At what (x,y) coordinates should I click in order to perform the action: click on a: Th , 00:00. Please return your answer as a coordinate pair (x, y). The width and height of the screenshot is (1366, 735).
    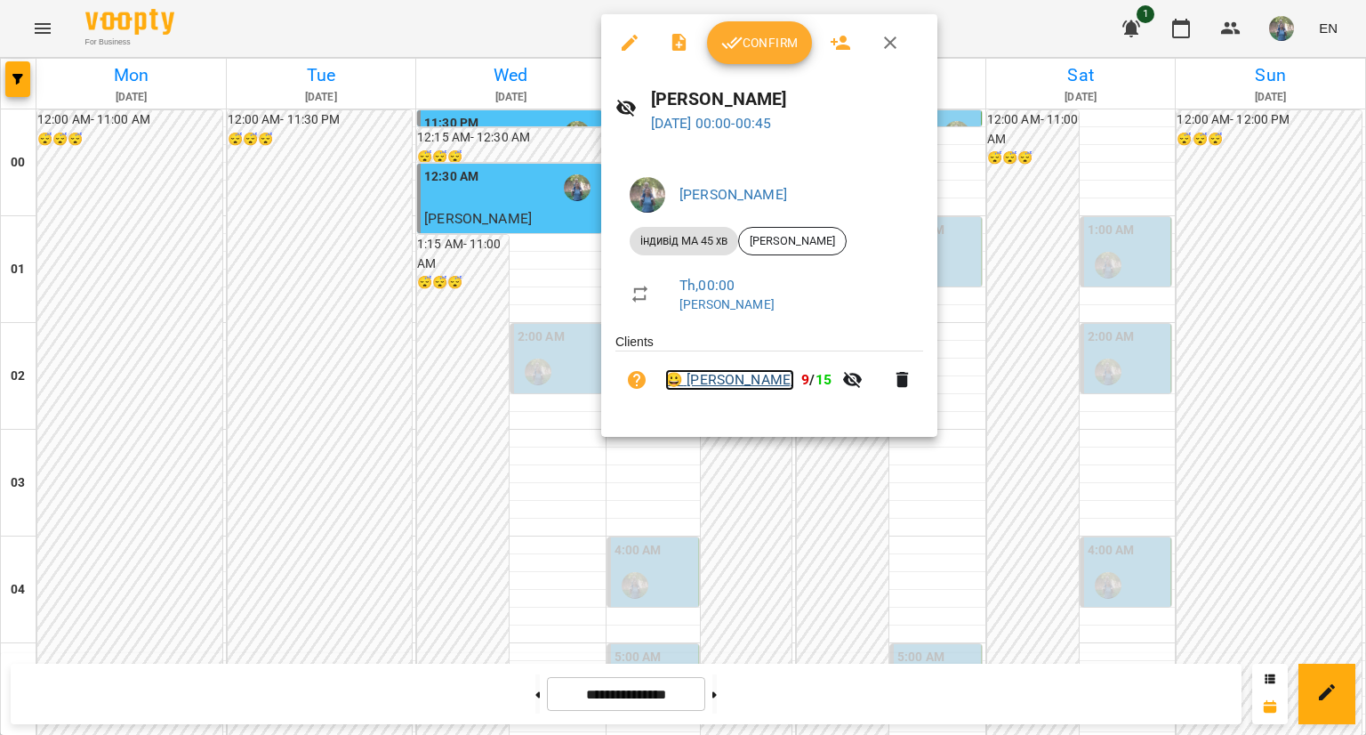
    Looking at the image, I should click on (707, 285).